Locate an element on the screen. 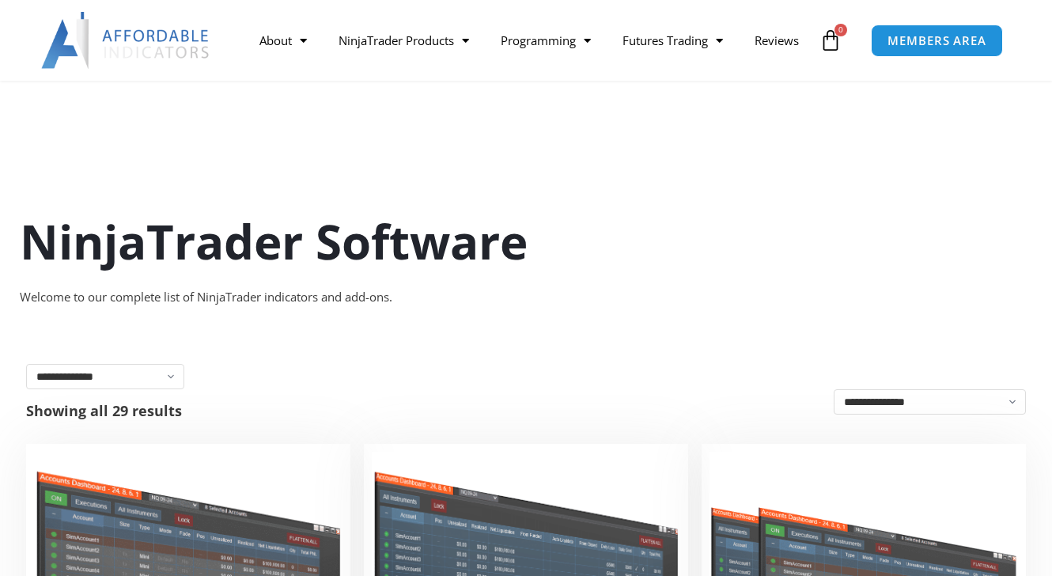  a: MEMBERS AREA is located at coordinates (937, 40).